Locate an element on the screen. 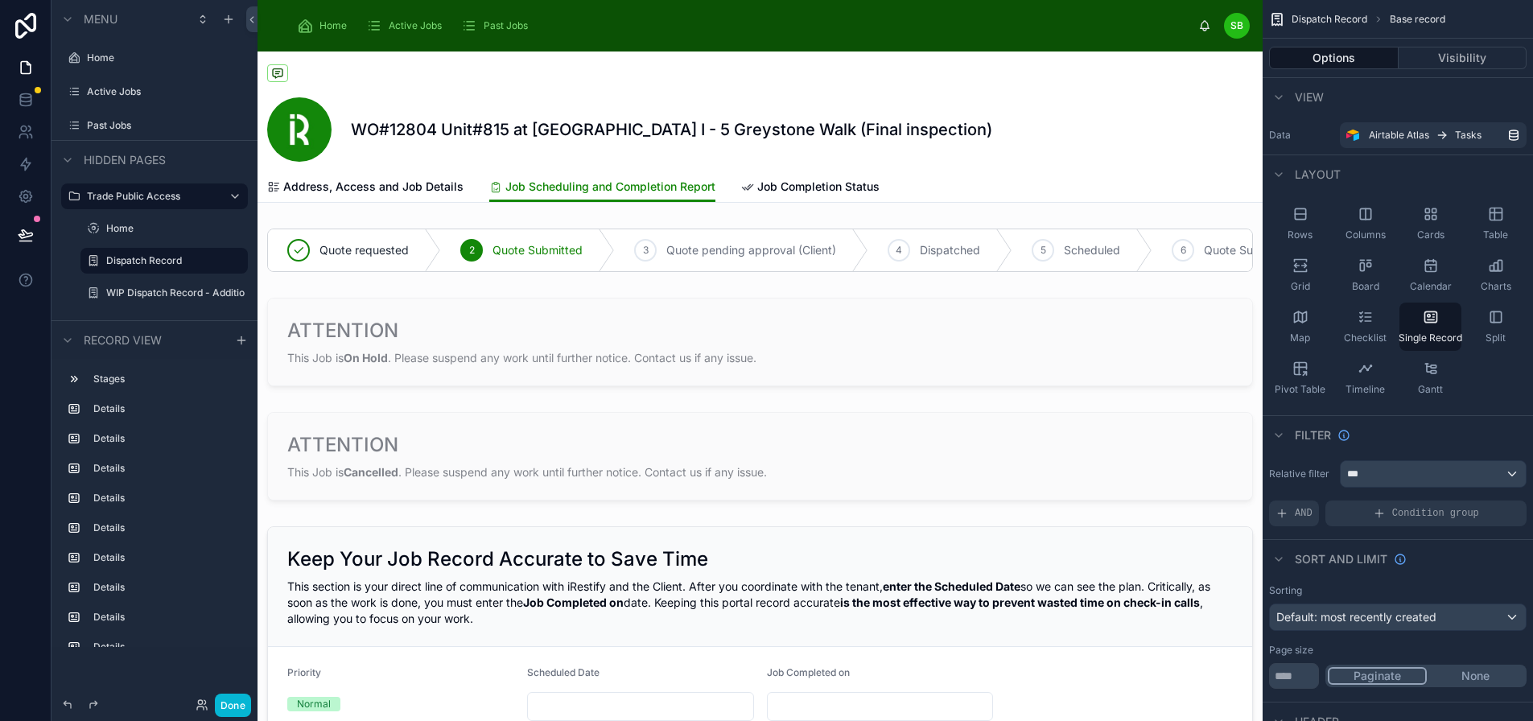 The image size is (1533, 721). span: Past Jobs is located at coordinates (505, 26).